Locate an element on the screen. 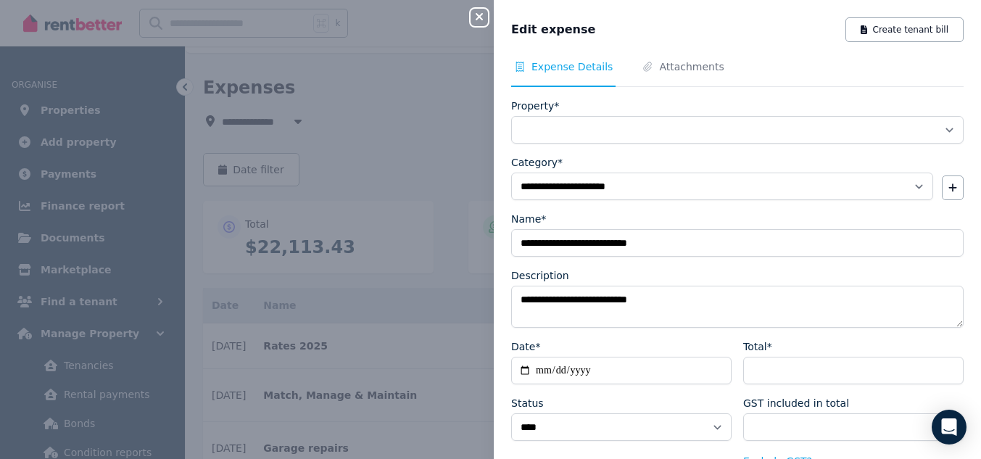 This screenshot has width=981, height=459. nav: Tabs is located at coordinates (737, 73).